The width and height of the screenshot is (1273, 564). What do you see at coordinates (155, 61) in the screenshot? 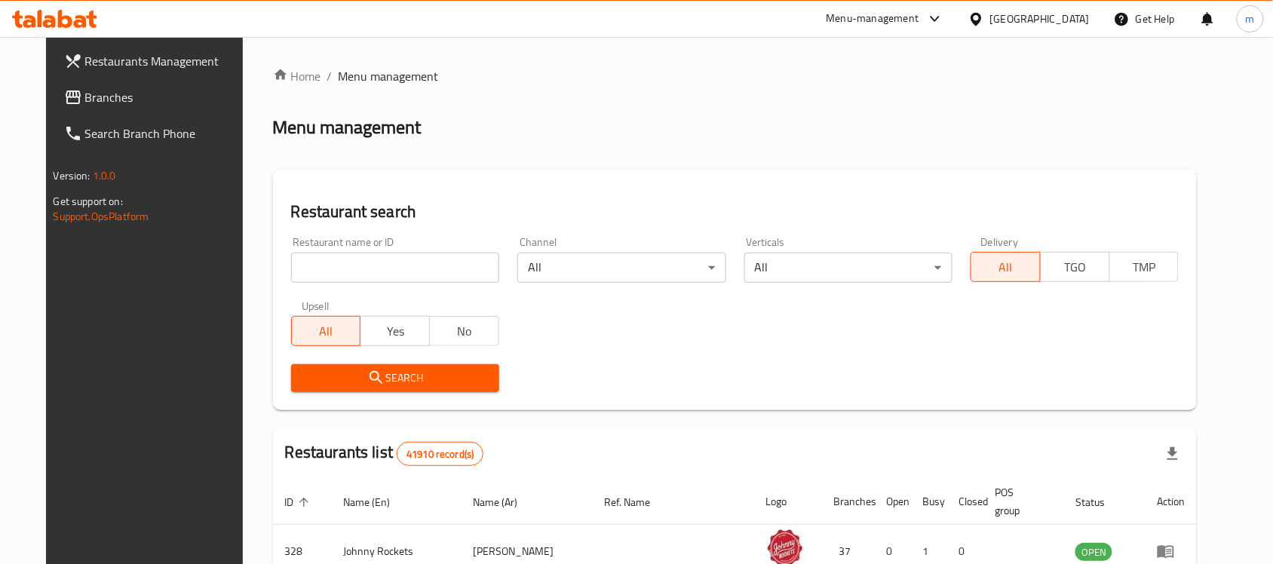
I see `a: Restaurants Management` at bounding box center [155, 61].